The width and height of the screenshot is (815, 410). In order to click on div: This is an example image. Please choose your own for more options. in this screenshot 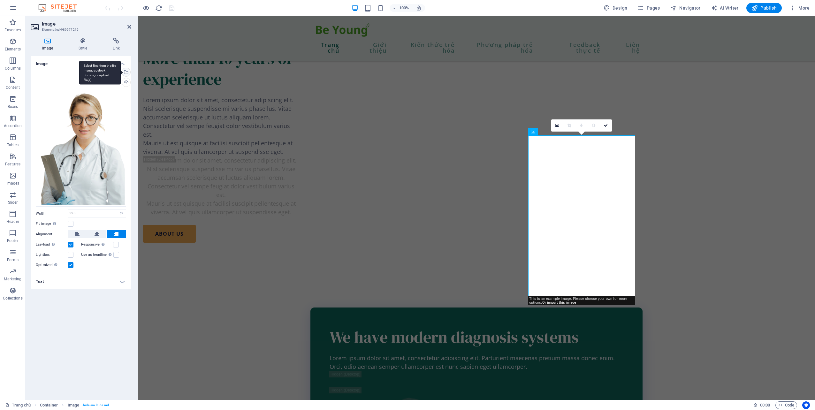, I will do `click(582, 301)`.